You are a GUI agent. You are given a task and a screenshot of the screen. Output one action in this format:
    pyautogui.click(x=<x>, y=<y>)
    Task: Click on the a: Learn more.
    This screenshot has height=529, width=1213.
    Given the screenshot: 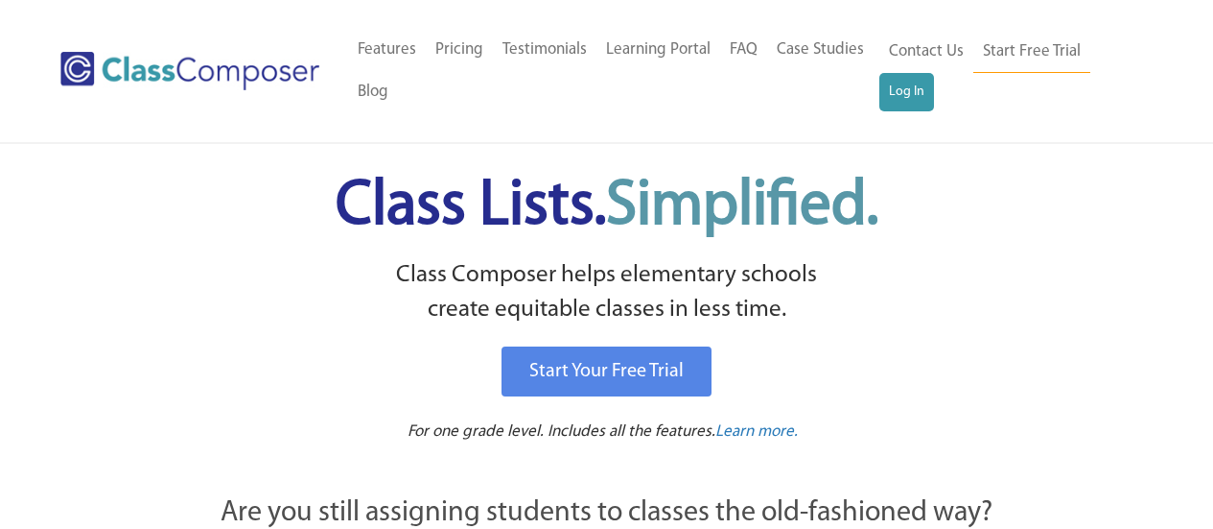 What is the action you would take?
    pyautogui.click(x=757, y=432)
    